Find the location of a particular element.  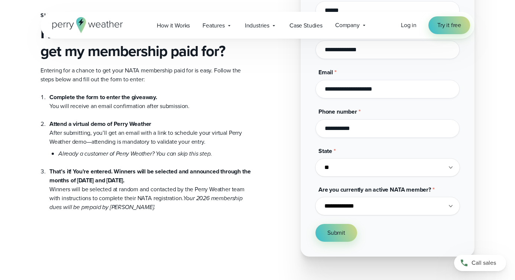

span: Industries is located at coordinates (257, 26).